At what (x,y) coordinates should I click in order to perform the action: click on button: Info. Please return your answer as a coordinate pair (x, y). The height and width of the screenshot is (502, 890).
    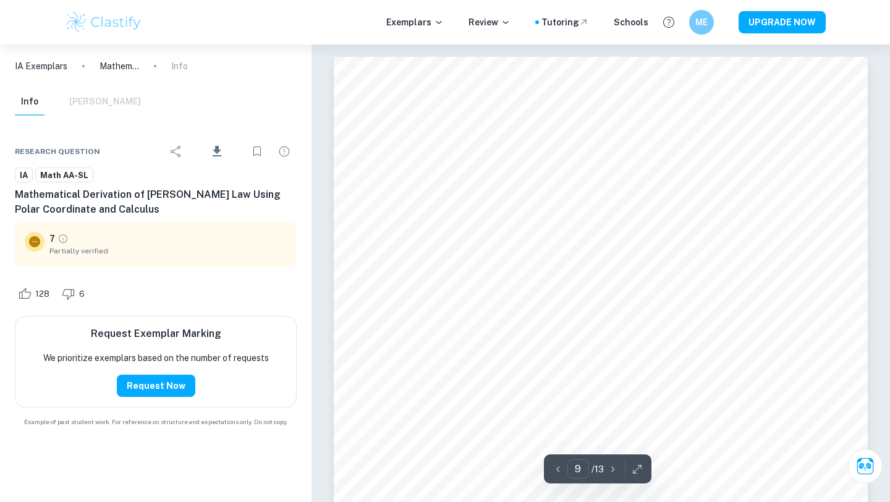
    Looking at the image, I should click on (30, 102).